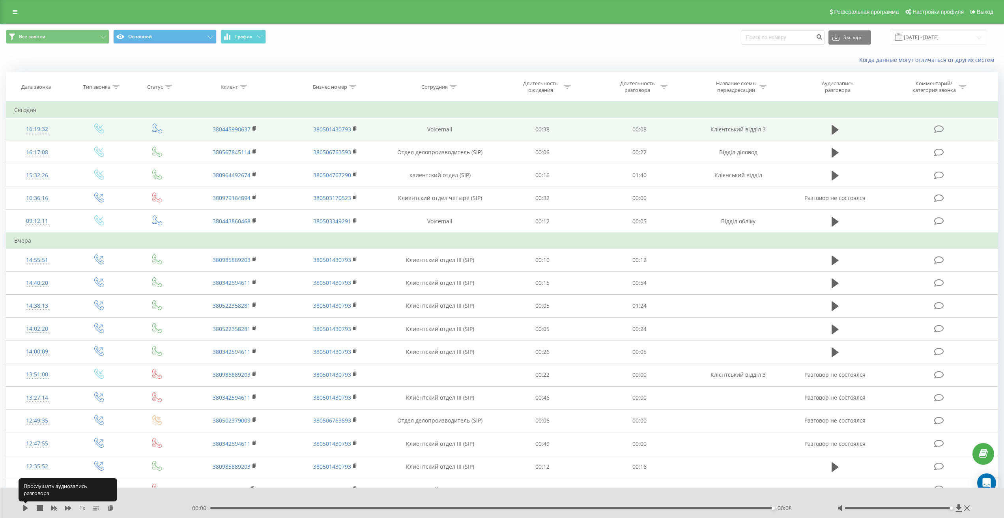  Describe the element at coordinates (37, 221) in the screenshot. I see `div: 09:12:11` at that location.